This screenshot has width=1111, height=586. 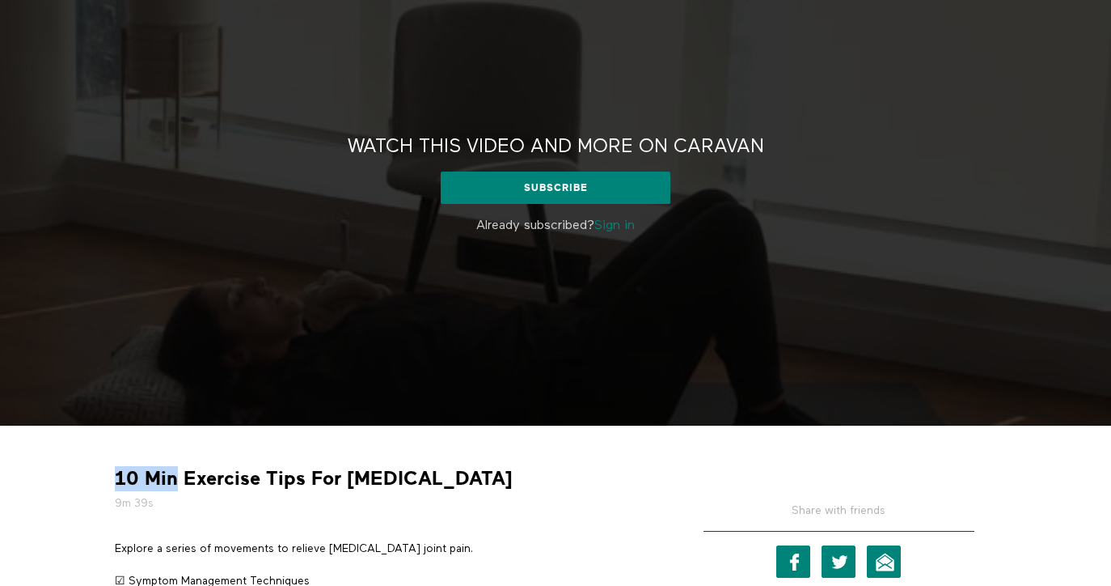 I want to click on a: Subscribe, so click(x=555, y=188).